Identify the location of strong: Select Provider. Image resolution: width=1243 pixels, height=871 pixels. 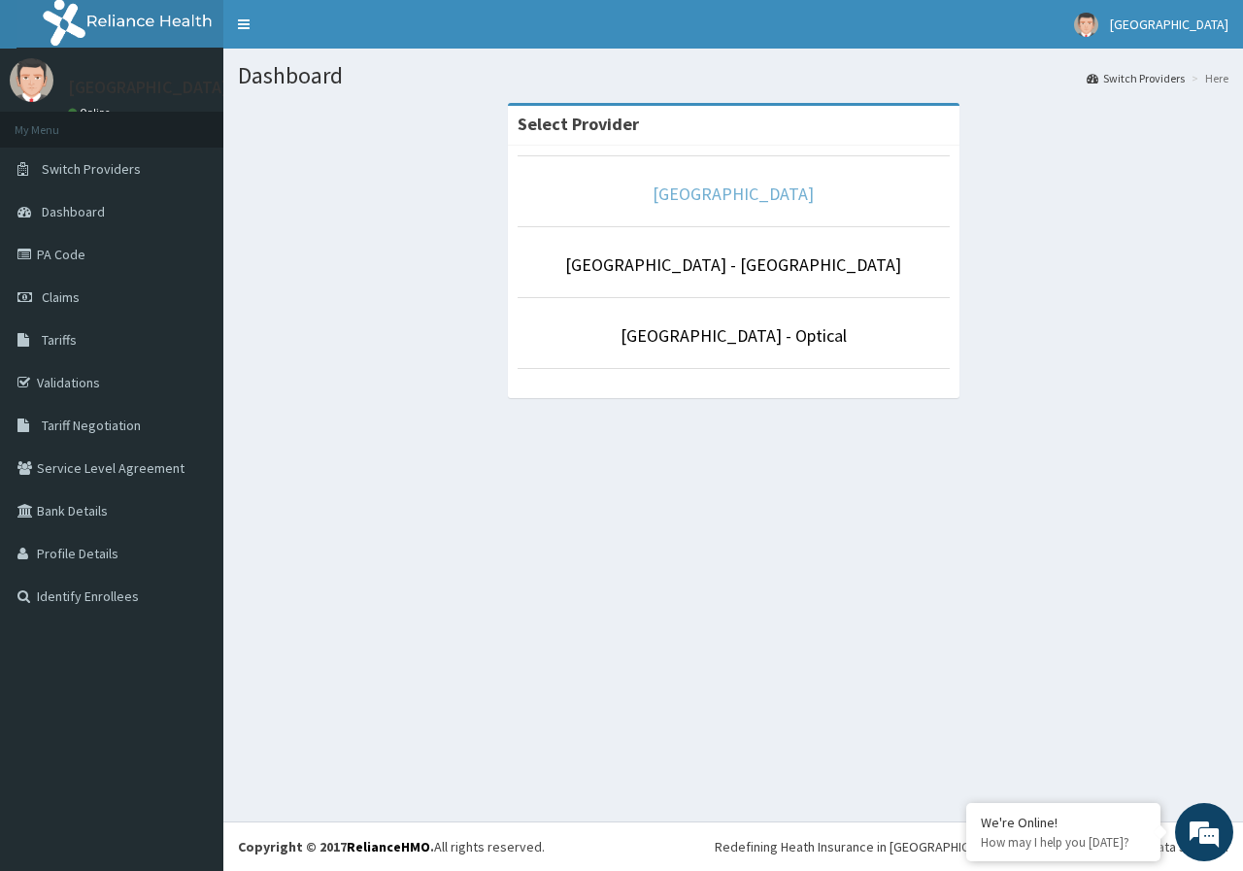
(578, 123).